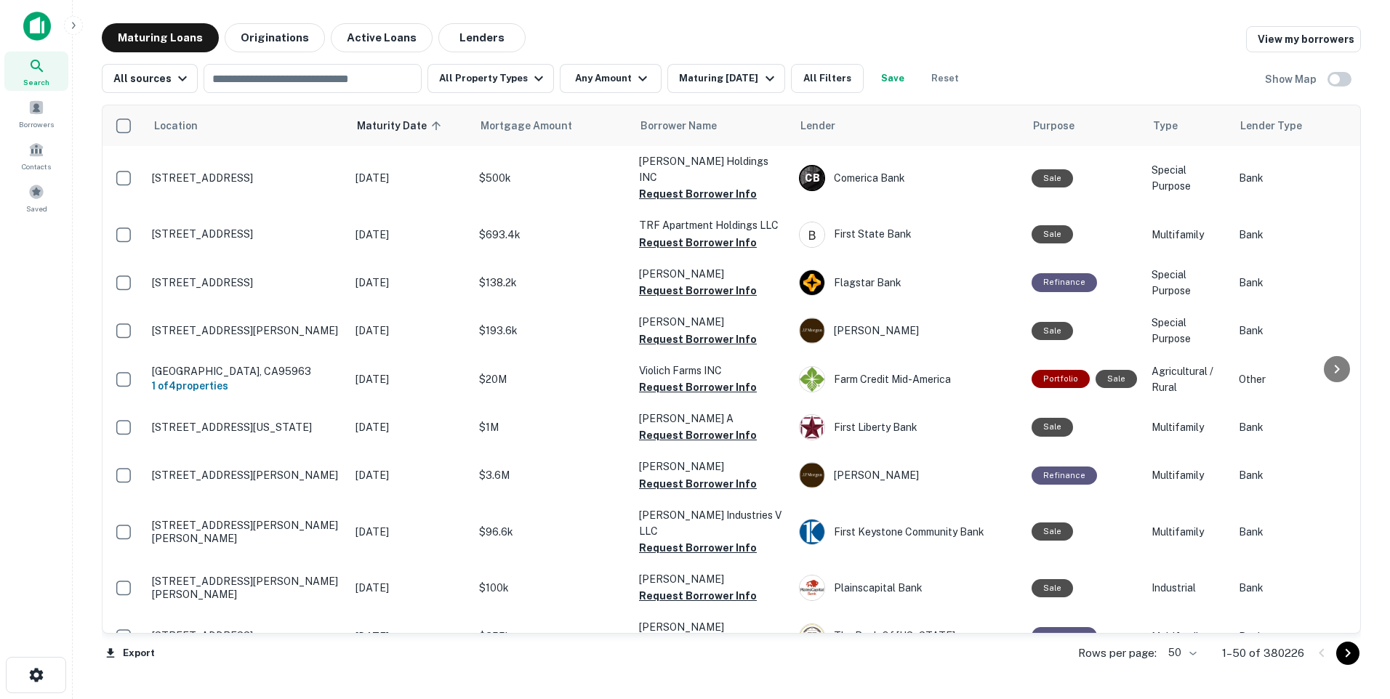 Image resolution: width=1390 pixels, height=699 pixels. Describe the element at coordinates (36, 82) in the screenshot. I see `span: Search` at that location.